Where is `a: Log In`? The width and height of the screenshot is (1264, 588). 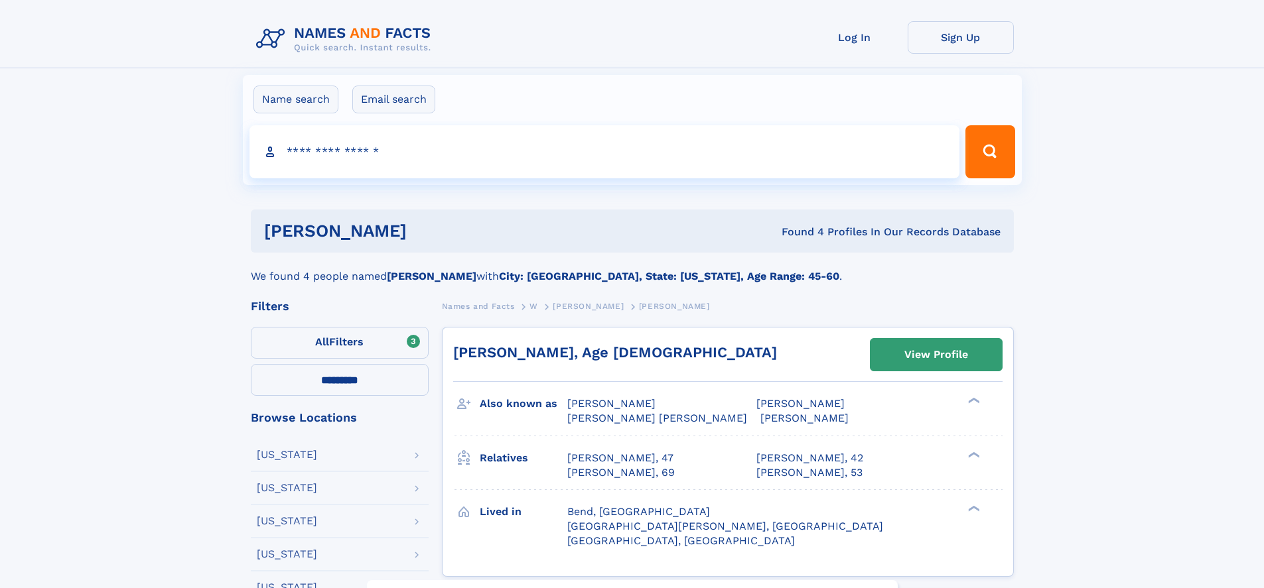
a: Log In is located at coordinates (854, 37).